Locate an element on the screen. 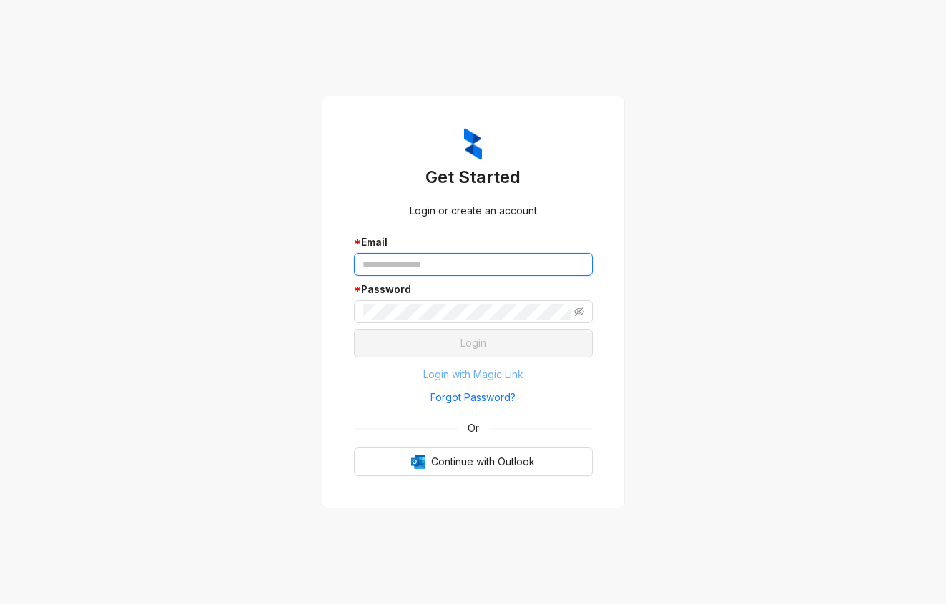 This screenshot has width=946, height=604. img: Outlook is located at coordinates (418, 462).